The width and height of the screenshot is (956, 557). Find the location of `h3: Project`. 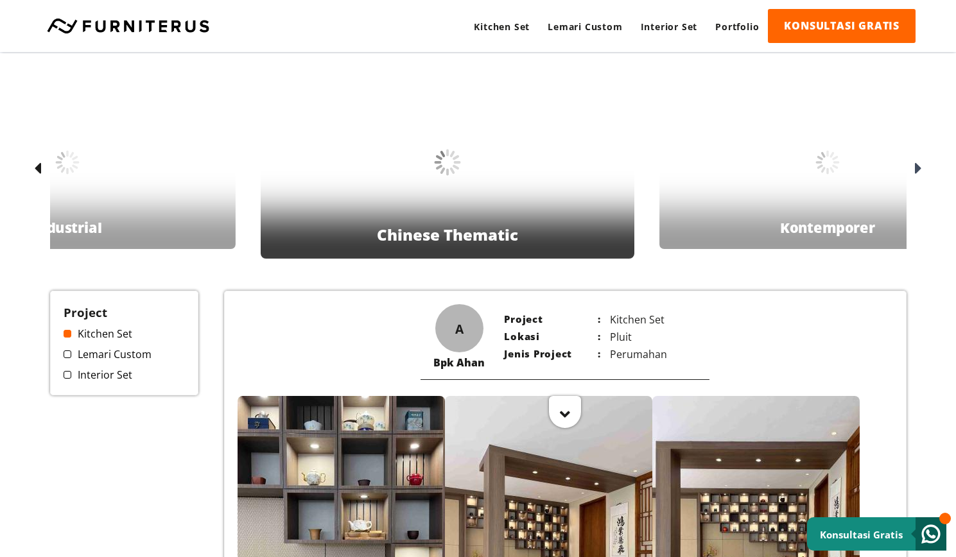

h3: Project is located at coordinates (125, 312).